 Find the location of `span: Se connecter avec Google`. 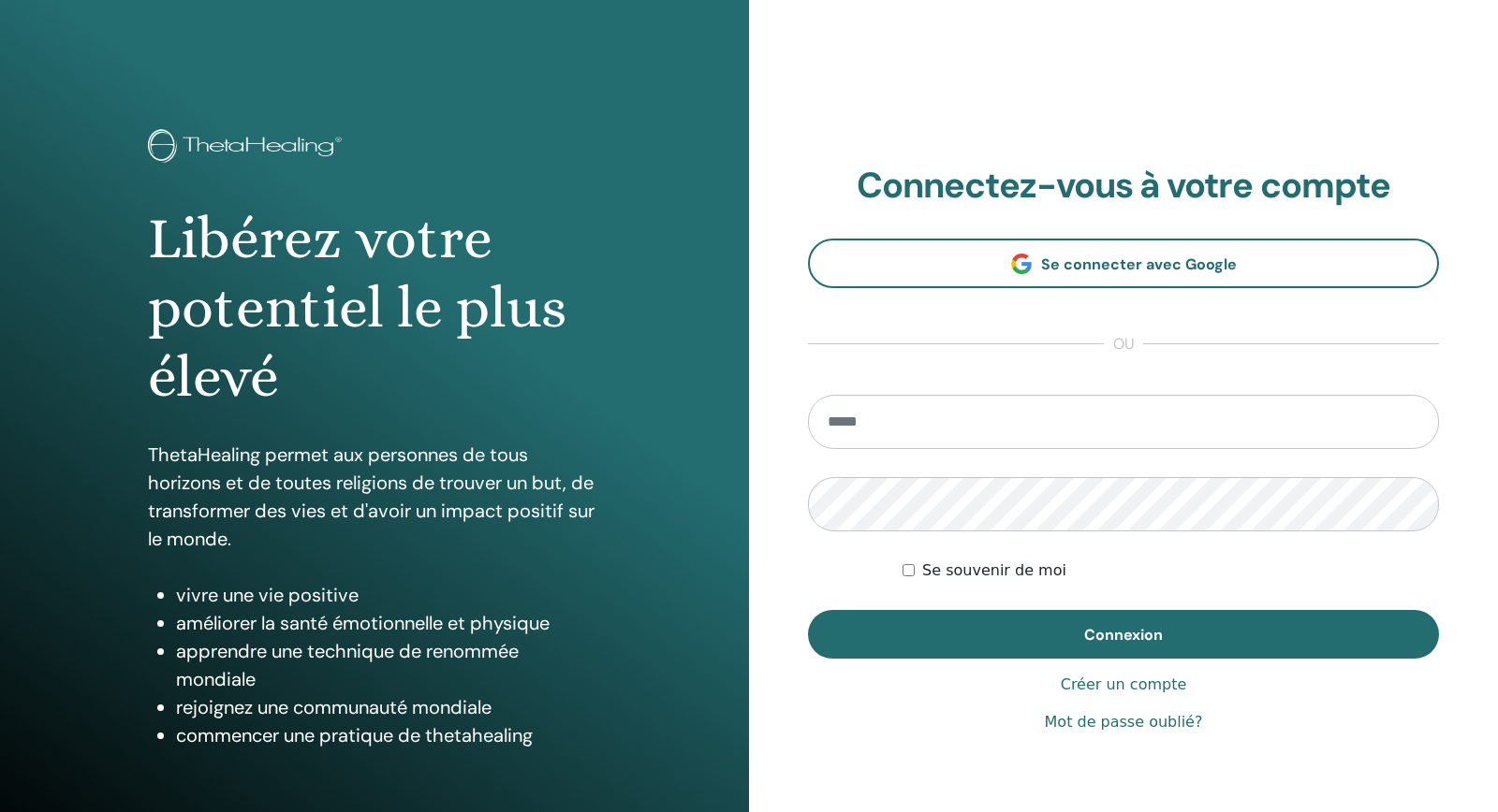

span: Se connecter avec Google is located at coordinates (1138, 263).